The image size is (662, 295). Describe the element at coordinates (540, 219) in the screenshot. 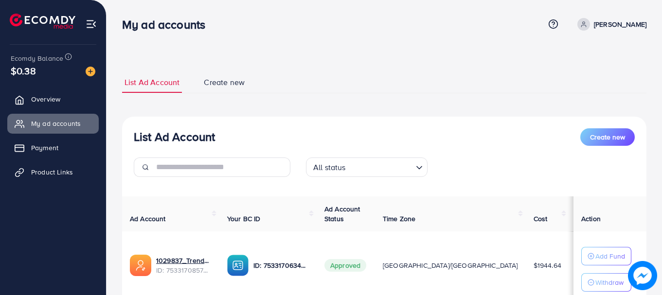

I see `span: Cost` at that location.